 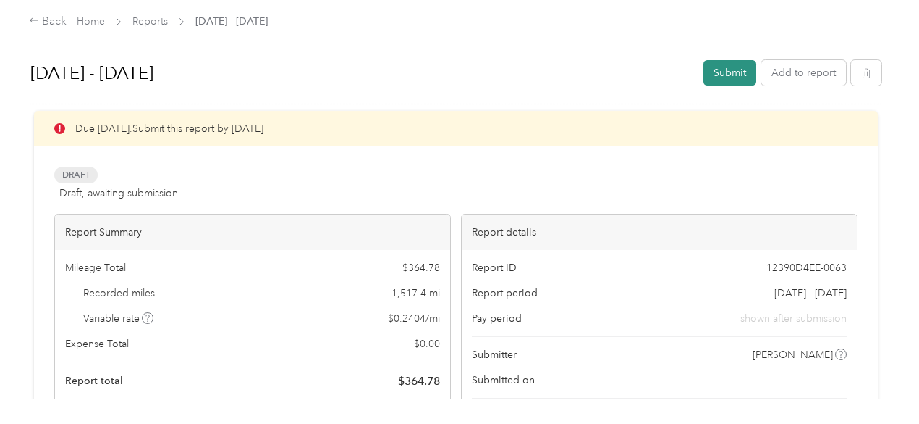 What do you see at coordinates (807, 267) in the screenshot?
I see `span: 12390D4EE-0063` at bounding box center [807, 267].